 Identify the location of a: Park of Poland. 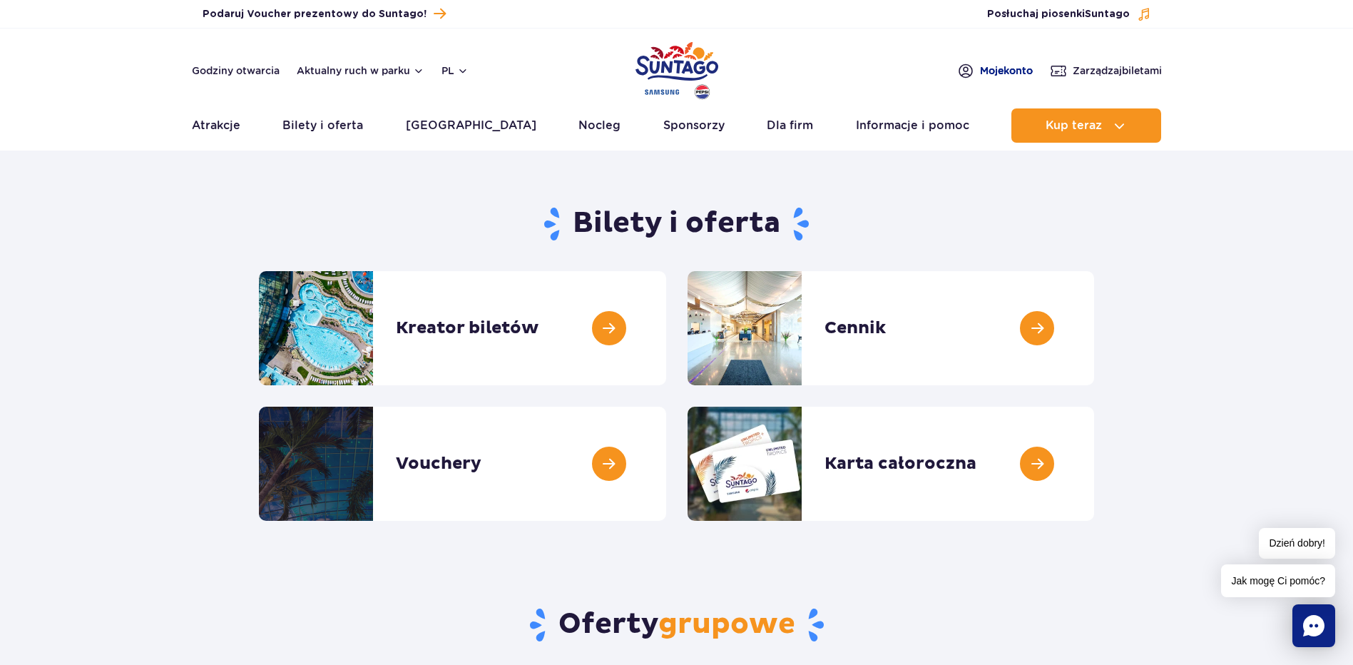
(677, 68).